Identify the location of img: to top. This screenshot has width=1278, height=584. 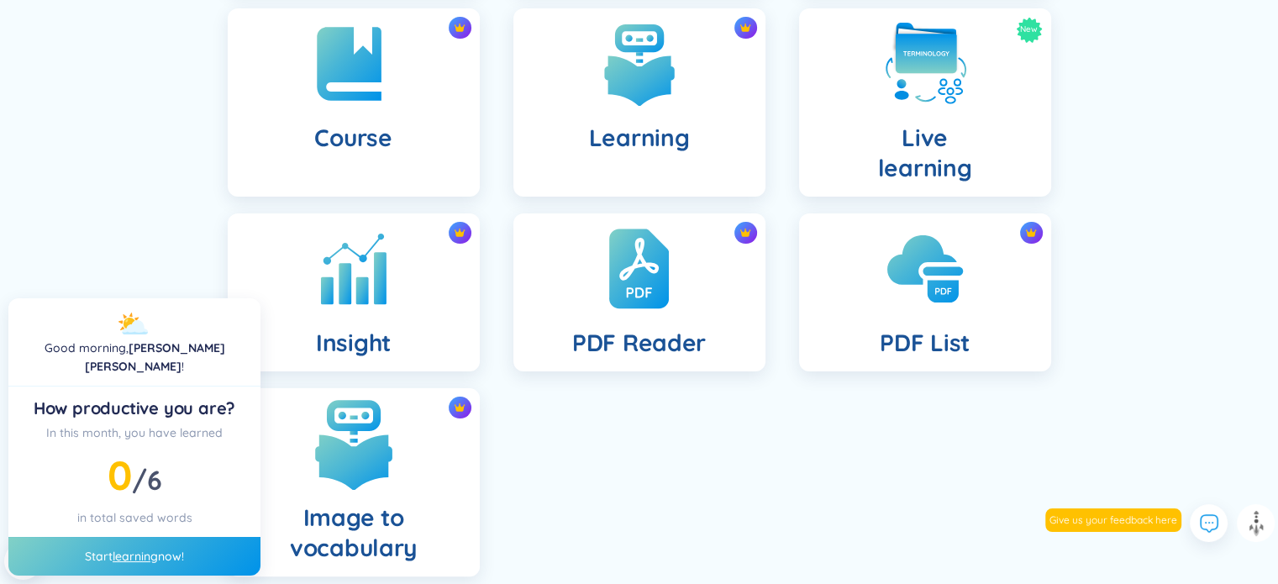
(1256, 524).